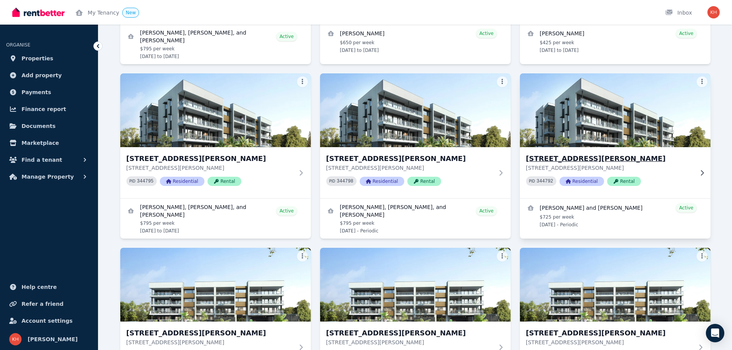 This screenshot has width=732, height=350. Describe the element at coordinates (49, 109) in the screenshot. I see `a: Finance report` at that location.